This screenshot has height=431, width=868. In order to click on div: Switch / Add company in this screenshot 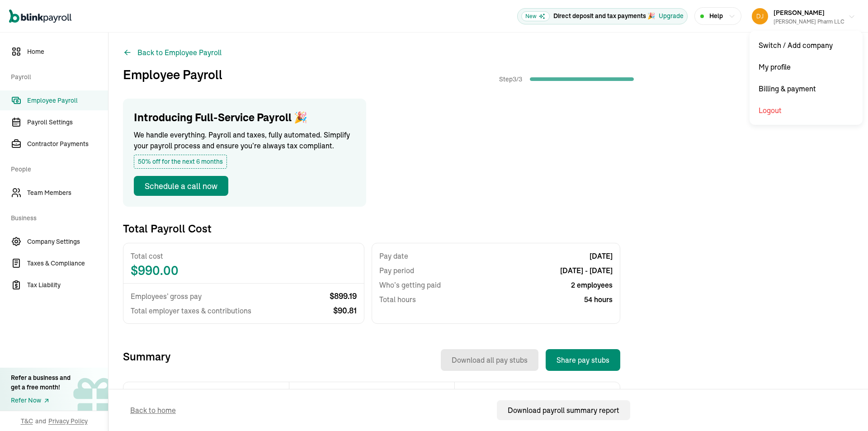, I will do `click(806, 45)`.